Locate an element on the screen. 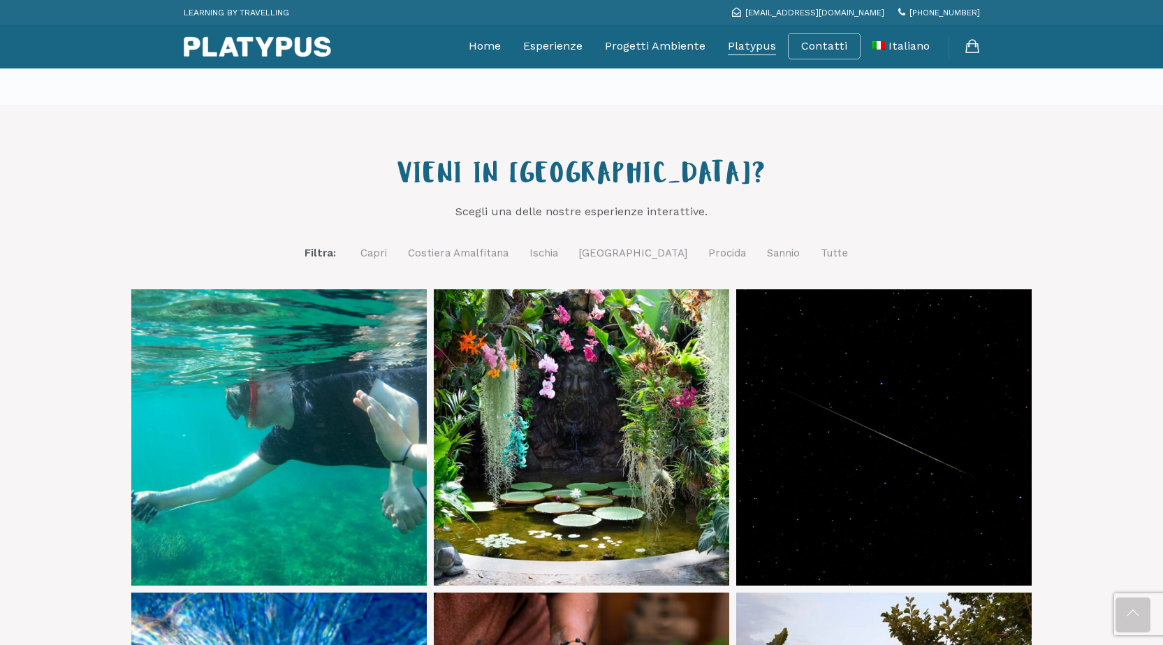 This screenshot has width=1163, height=645. p: LEARNING BY TRAVELLING is located at coordinates (236, 13).